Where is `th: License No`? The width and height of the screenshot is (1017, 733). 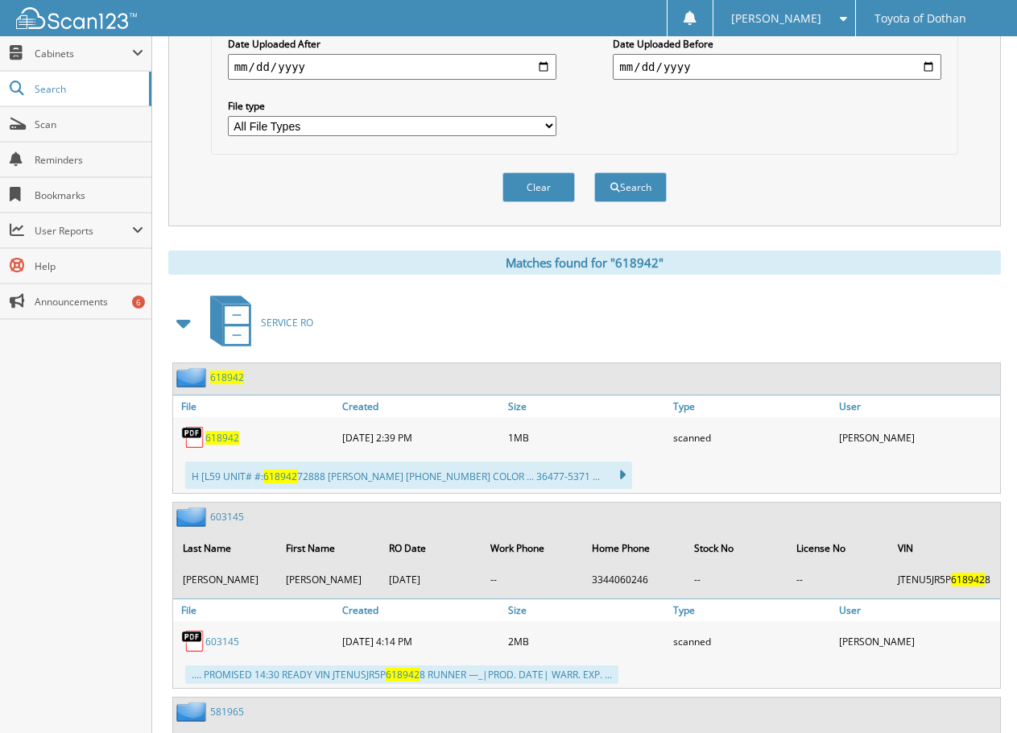
th: License No is located at coordinates (838, 548).